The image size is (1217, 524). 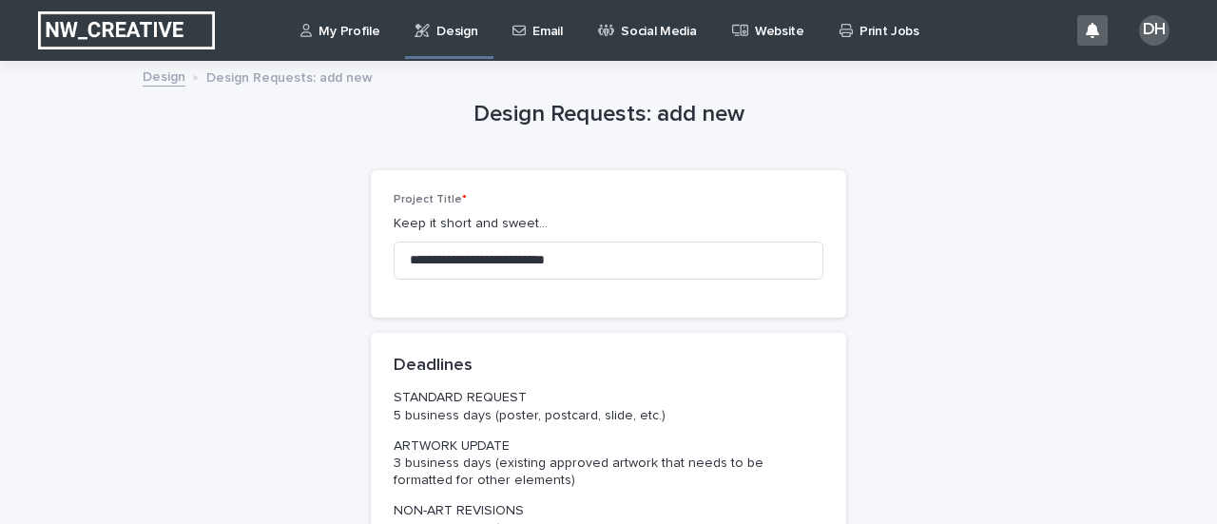 What do you see at coordinates (289, 76) in the screenshot?
I see `p: Design Requests: add new` at bounding box center [289, 76].